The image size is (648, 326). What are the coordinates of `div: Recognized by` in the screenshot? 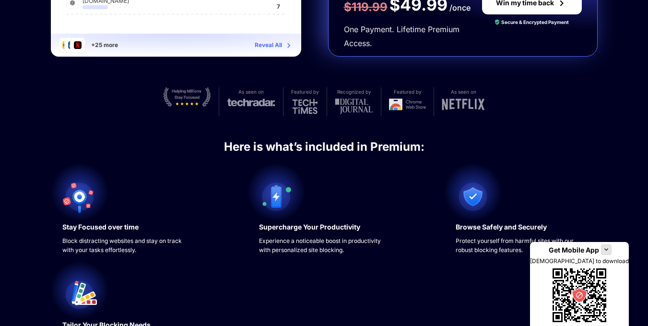 It's located at (354, 92).